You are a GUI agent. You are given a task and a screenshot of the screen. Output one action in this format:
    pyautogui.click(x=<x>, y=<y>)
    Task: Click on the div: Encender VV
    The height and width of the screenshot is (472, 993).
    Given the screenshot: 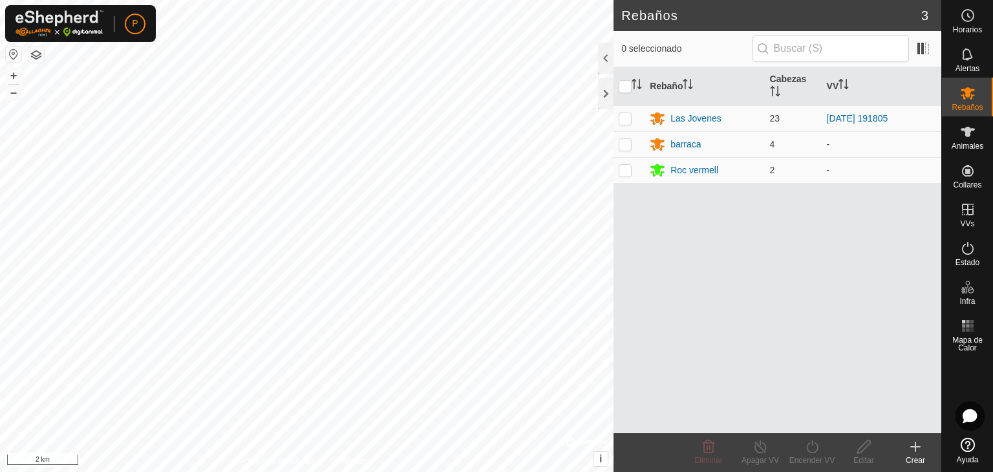 What is the action you would take?
    pyautogui.click(x=812, y=460)
    